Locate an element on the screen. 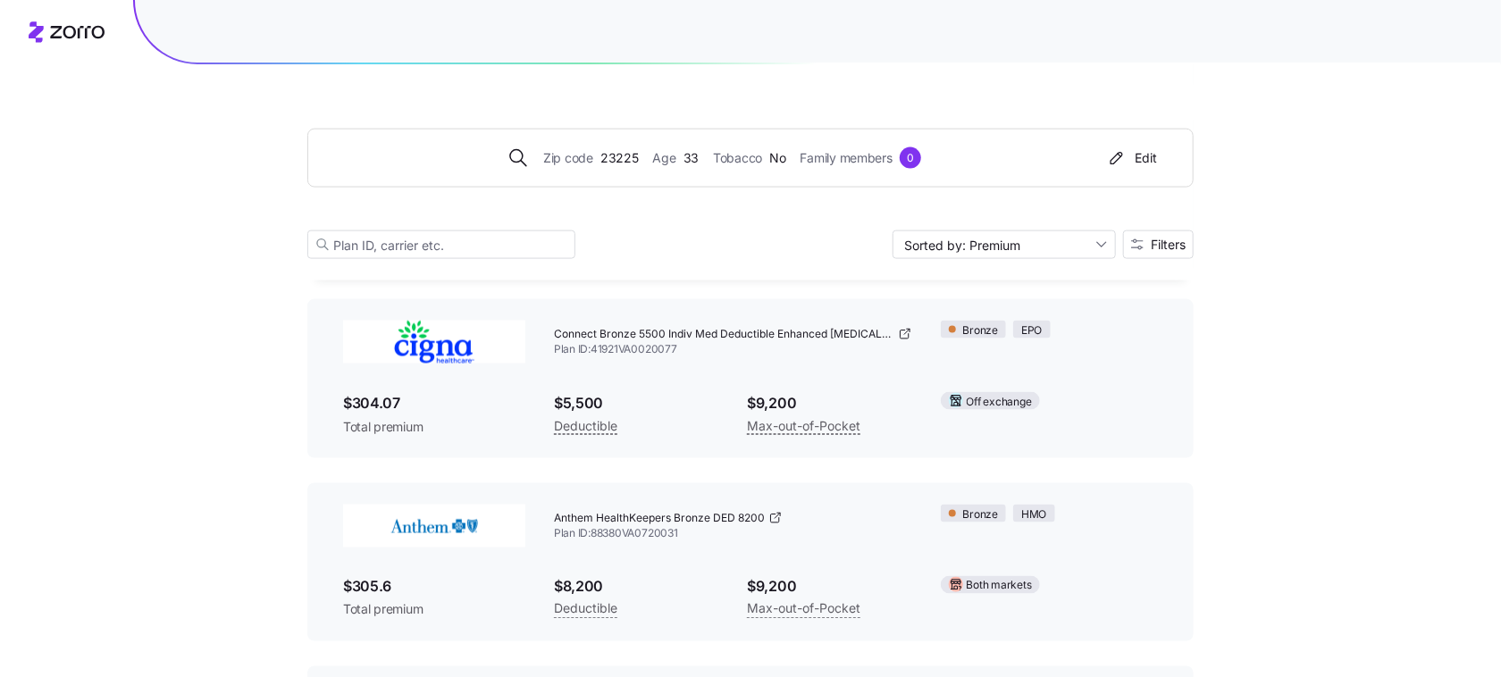 Image resolution: width=1501 pixels, height=677 pixels. span: $304.07 is located at coordinates (434, 403).